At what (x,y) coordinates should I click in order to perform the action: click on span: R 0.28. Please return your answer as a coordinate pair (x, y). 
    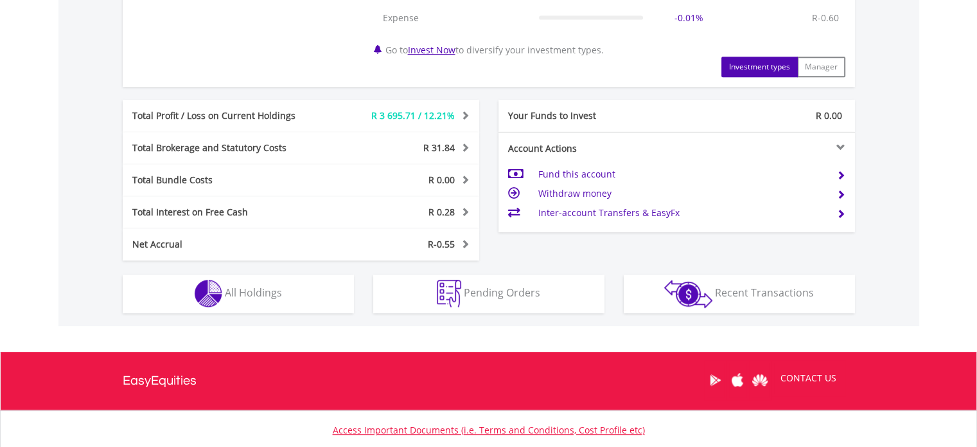
    Looking at the image, I should click on (441, 211).